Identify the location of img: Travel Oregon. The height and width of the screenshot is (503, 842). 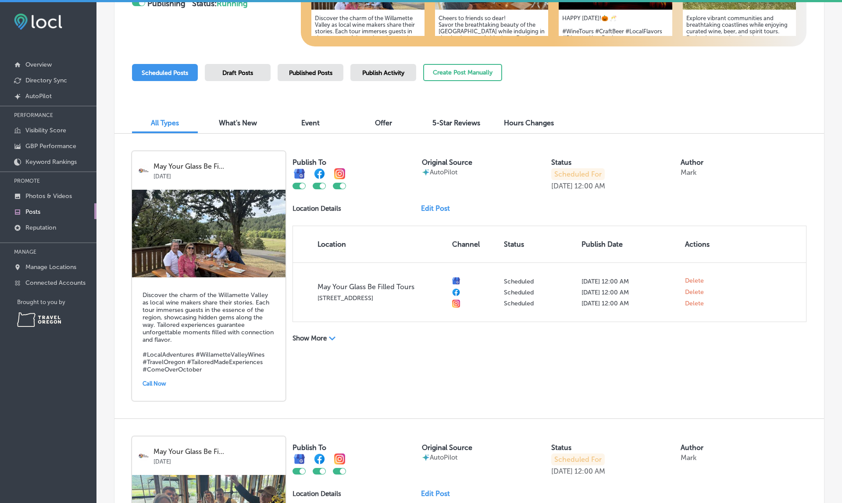
(39, 320).